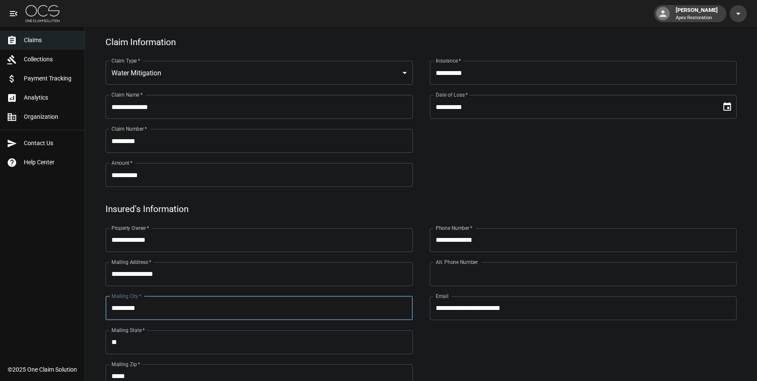  I want to click on p: Apex Restoration, so click(697, 18).